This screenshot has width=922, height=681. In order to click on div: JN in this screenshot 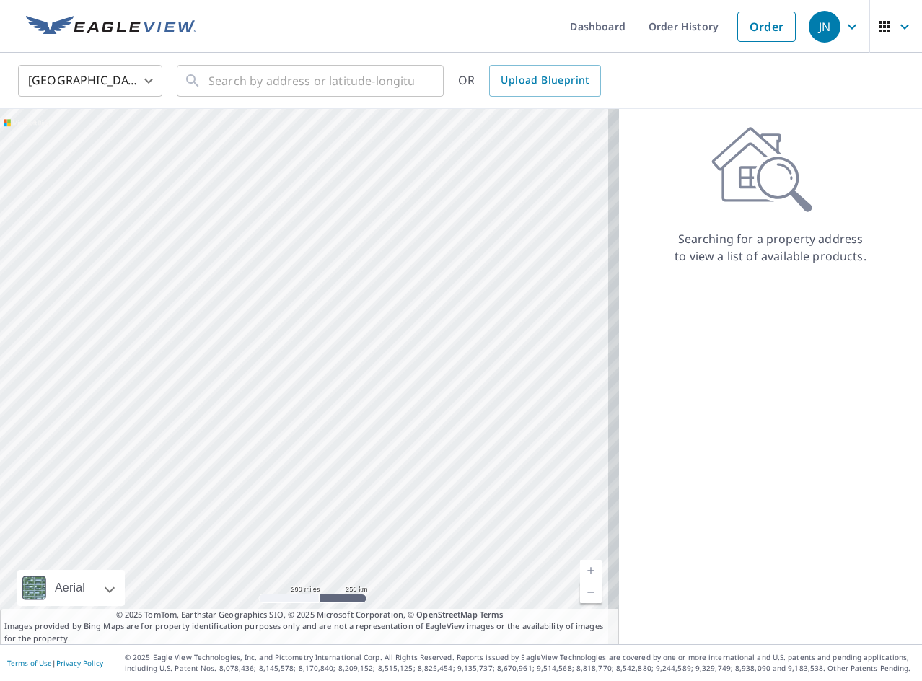, I will do `click(824, 27)`.